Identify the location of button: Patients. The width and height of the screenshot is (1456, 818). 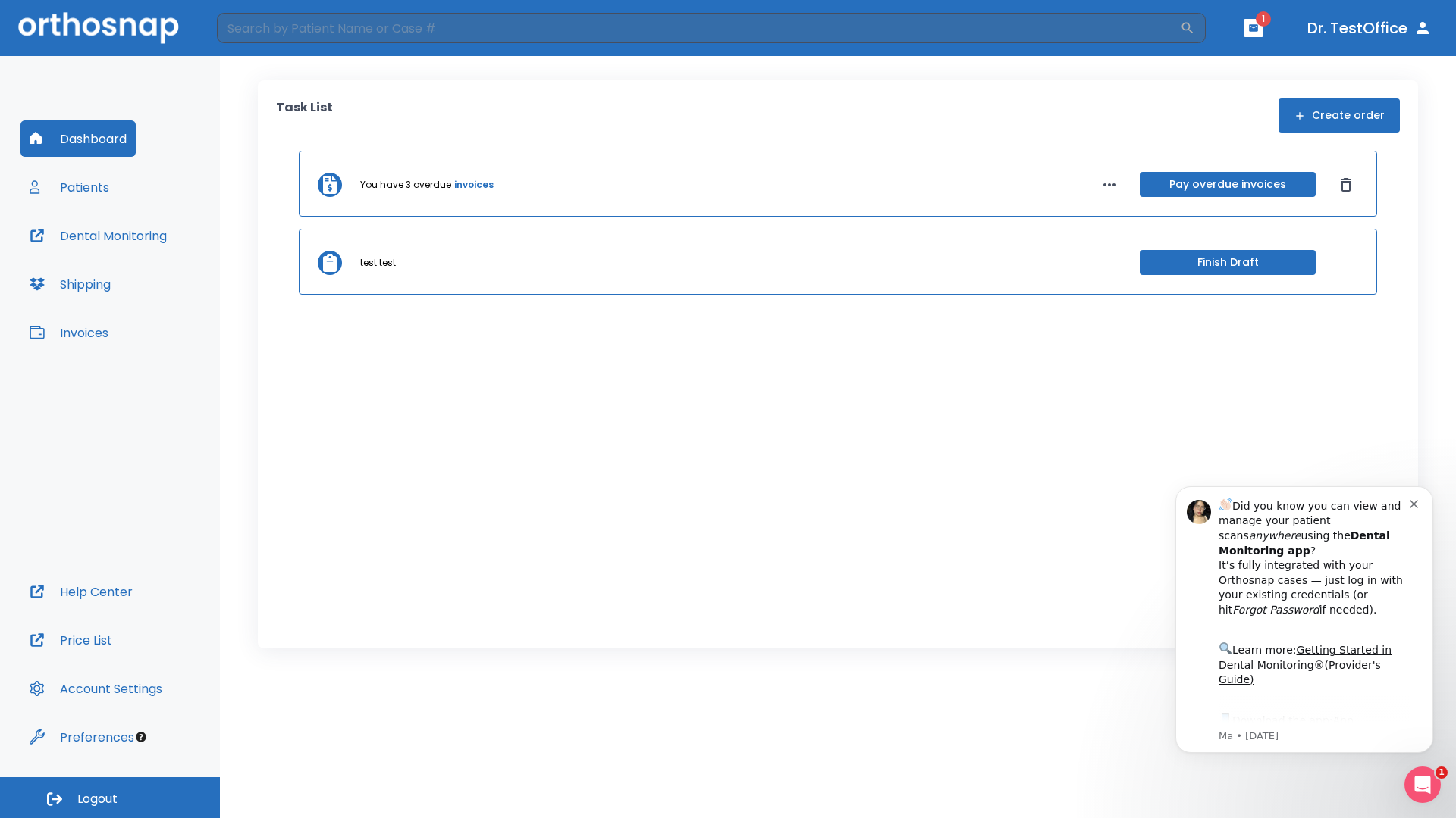
(69, 188).